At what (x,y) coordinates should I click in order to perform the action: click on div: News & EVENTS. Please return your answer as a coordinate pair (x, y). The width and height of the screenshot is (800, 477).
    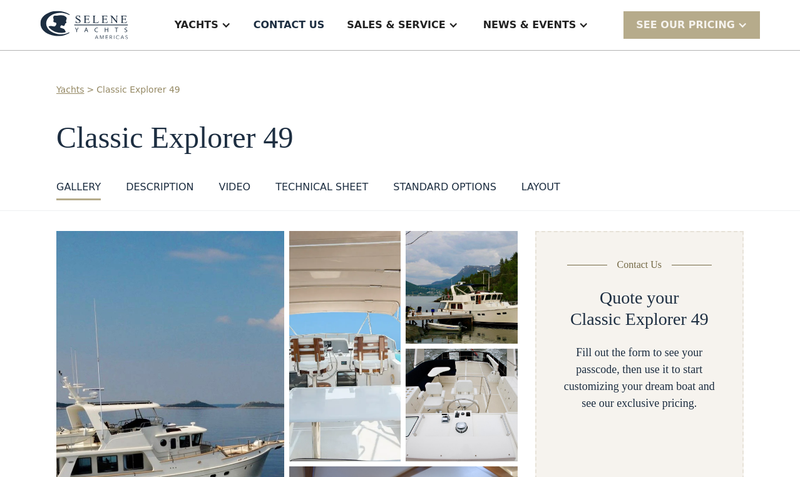
    Looking at the image, I should click on (529, 25).